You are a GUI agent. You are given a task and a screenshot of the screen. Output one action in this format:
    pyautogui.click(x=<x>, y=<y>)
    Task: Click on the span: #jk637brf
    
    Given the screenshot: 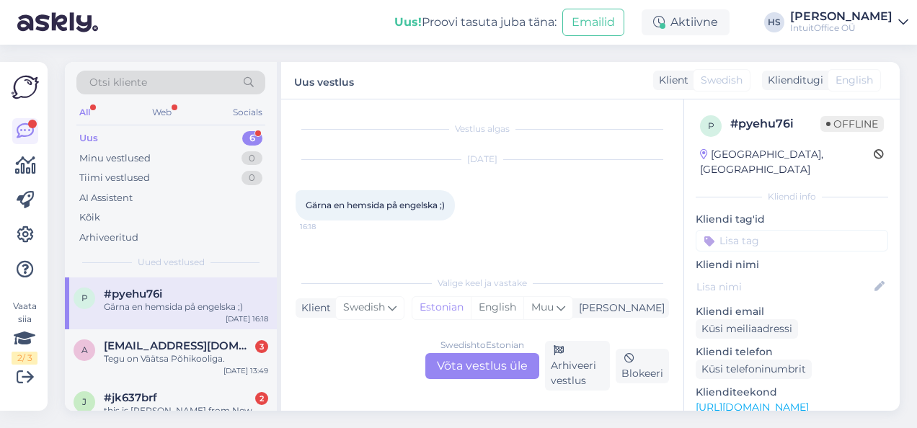 What is the action you would take?
    pyautogui.click(x=130, y=398)
    